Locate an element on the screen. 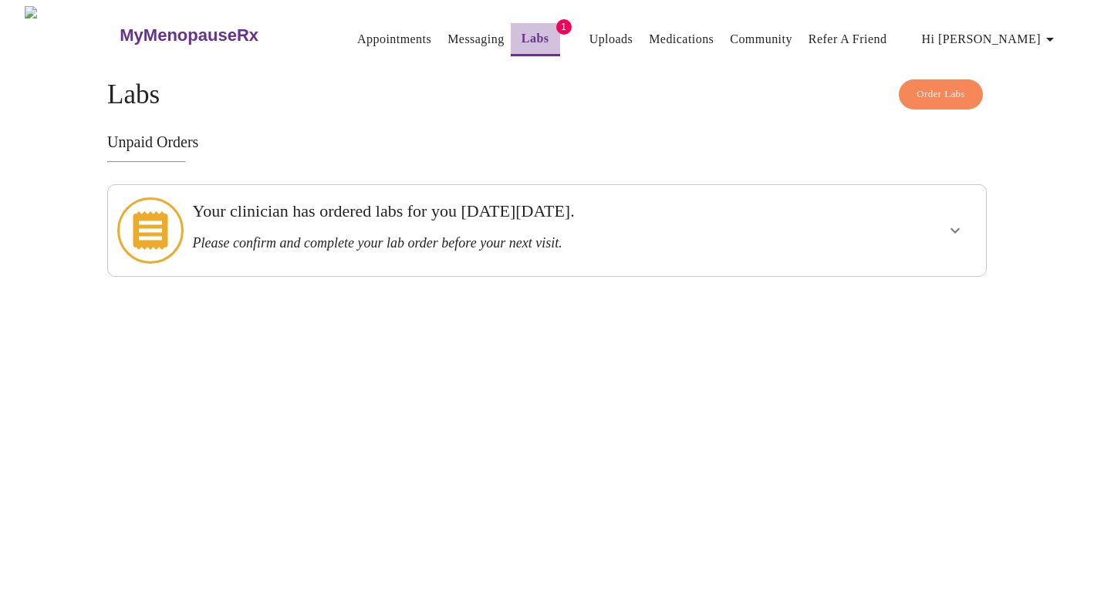  span: 1 is located at coordinates (564, 27).